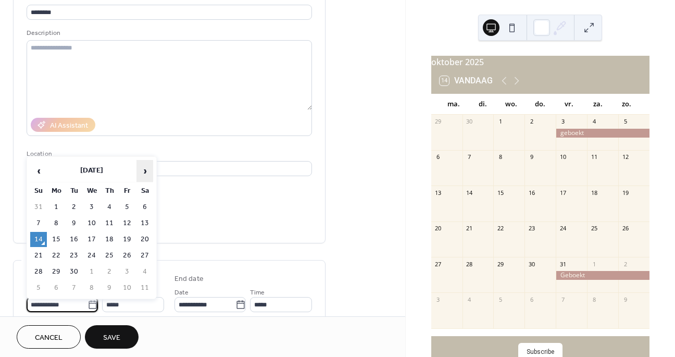  What do you see at coordinates (145, 223) in the screenshot?
I see `td: 13` at bounding box center [145, 223].